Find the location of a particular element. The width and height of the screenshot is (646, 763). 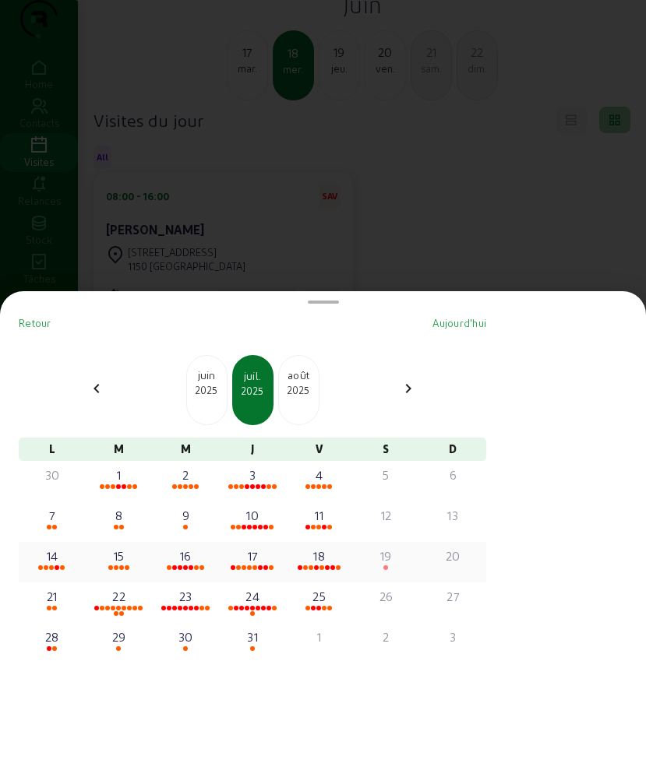

div: 9 is located at coordinates (185, 516).